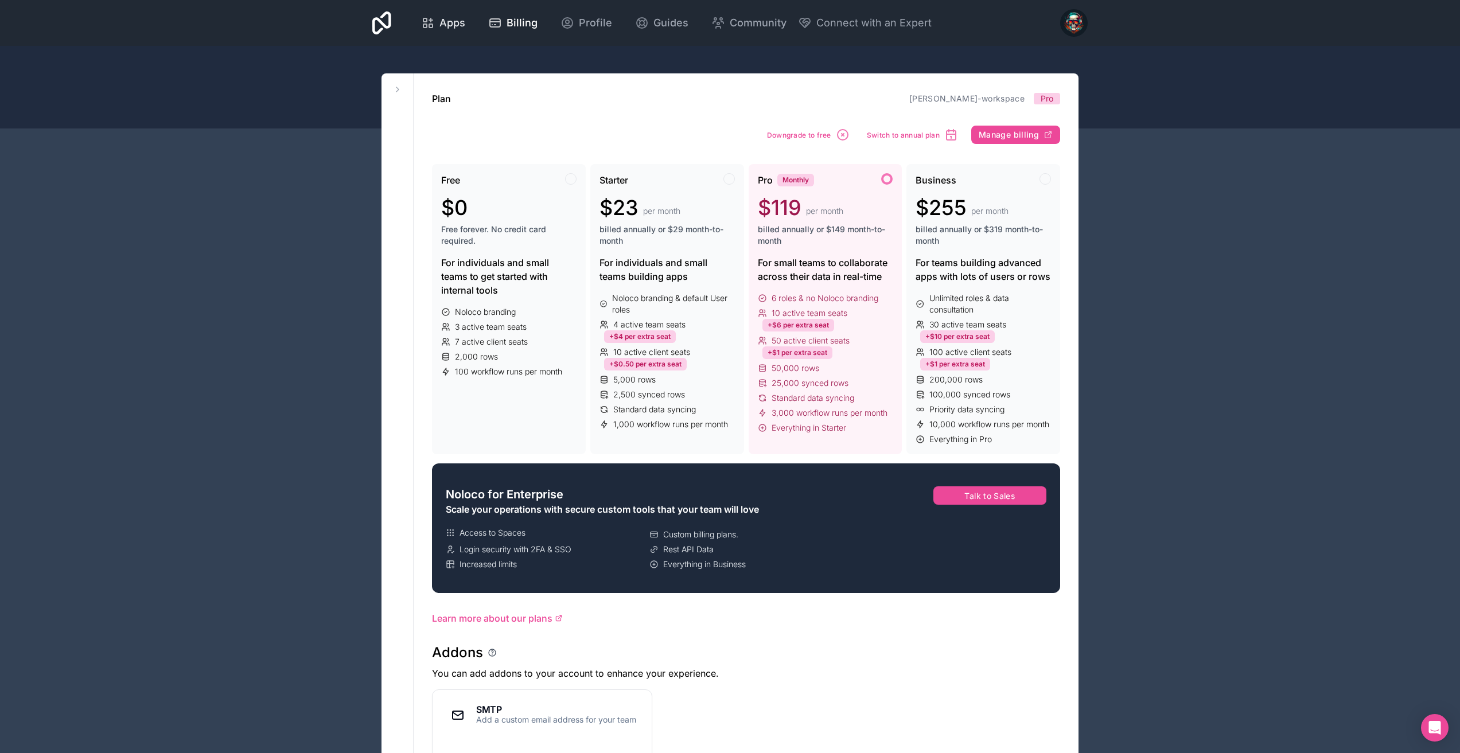 This screenshot has width=1460, height=753. Describe the element at coordinates (556, 709) in the screenshot. I see `div: SMTP` at that location.